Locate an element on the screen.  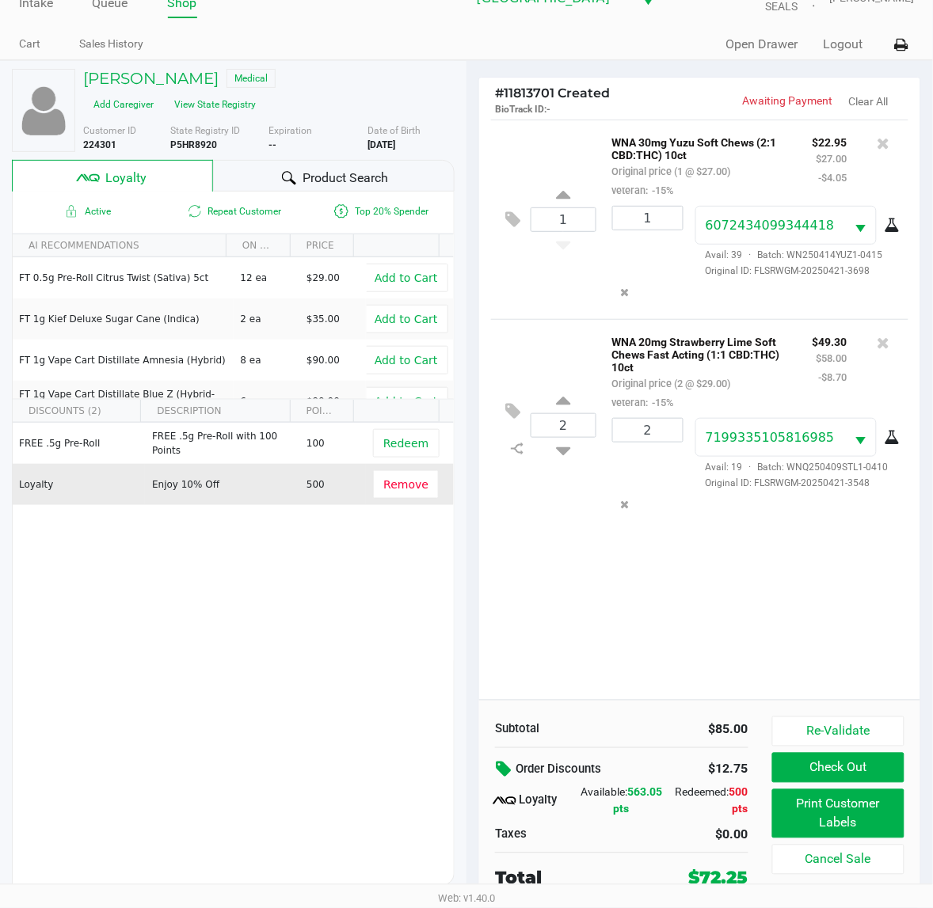
button: Re-Validate is located at coordinates (838, 732).